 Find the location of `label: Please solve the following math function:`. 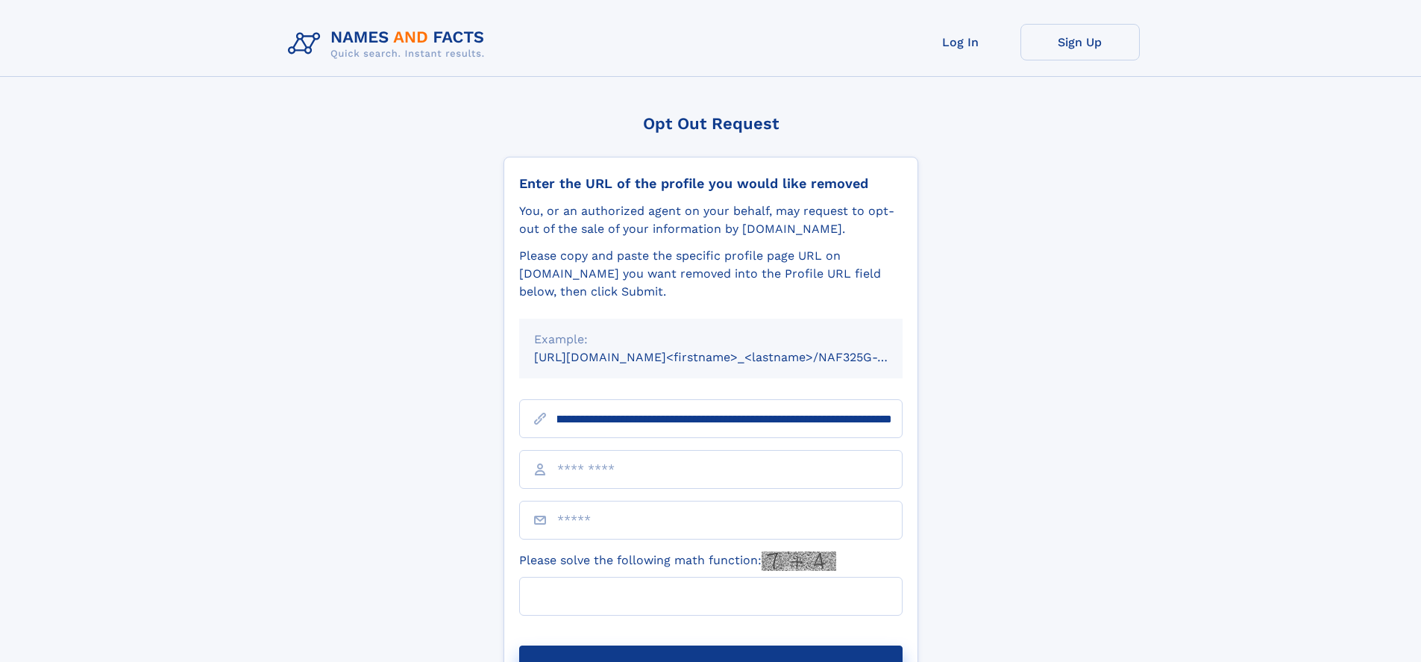

label: Please solve the following math function: is located at coordinates (677, 561).